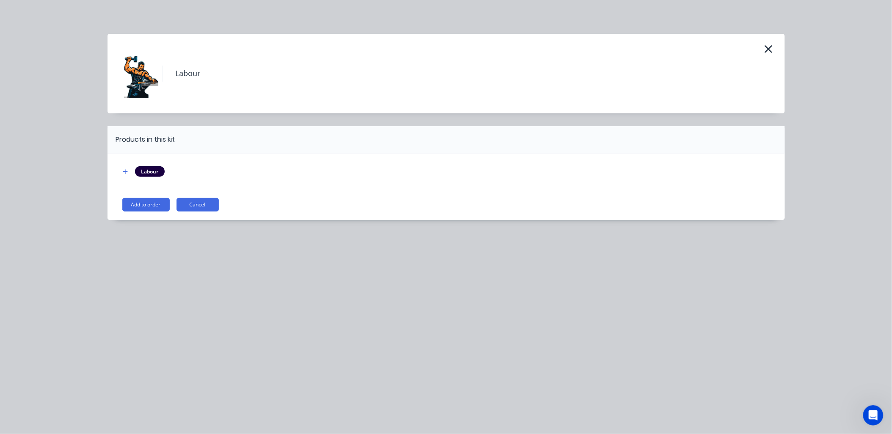 This screenshot has height=434, width=892. Describe the element at coordinates (182, 74) in the screenshot. I see `h4: Labour` at that location.